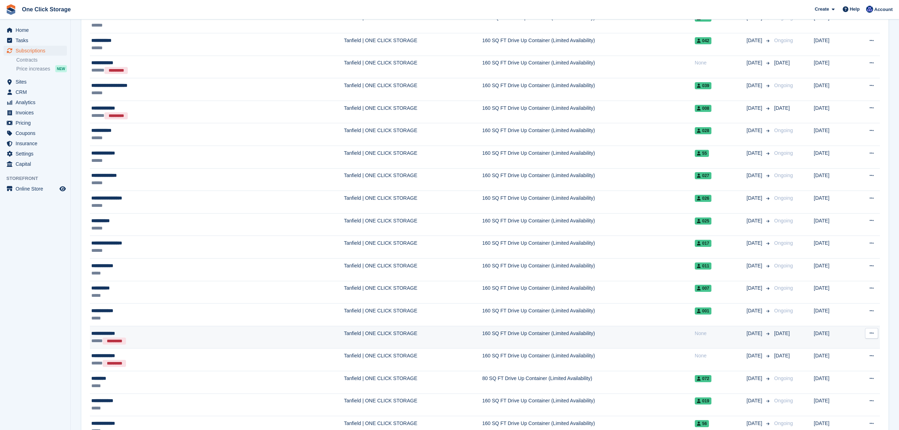 The image size is (899, 430). I want to click on span: Pricing, so click(37, 123).